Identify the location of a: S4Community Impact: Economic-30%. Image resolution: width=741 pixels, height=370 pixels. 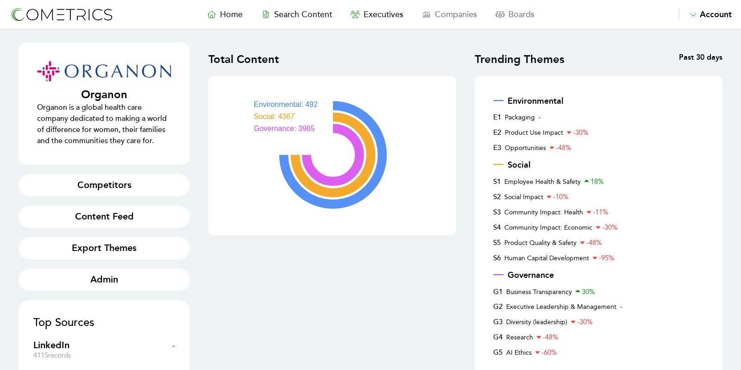
(555, 227).